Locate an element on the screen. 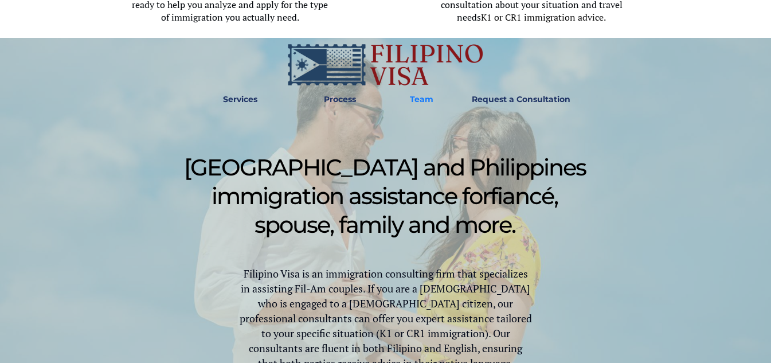  a: Process is located at coordinates (340, 100).